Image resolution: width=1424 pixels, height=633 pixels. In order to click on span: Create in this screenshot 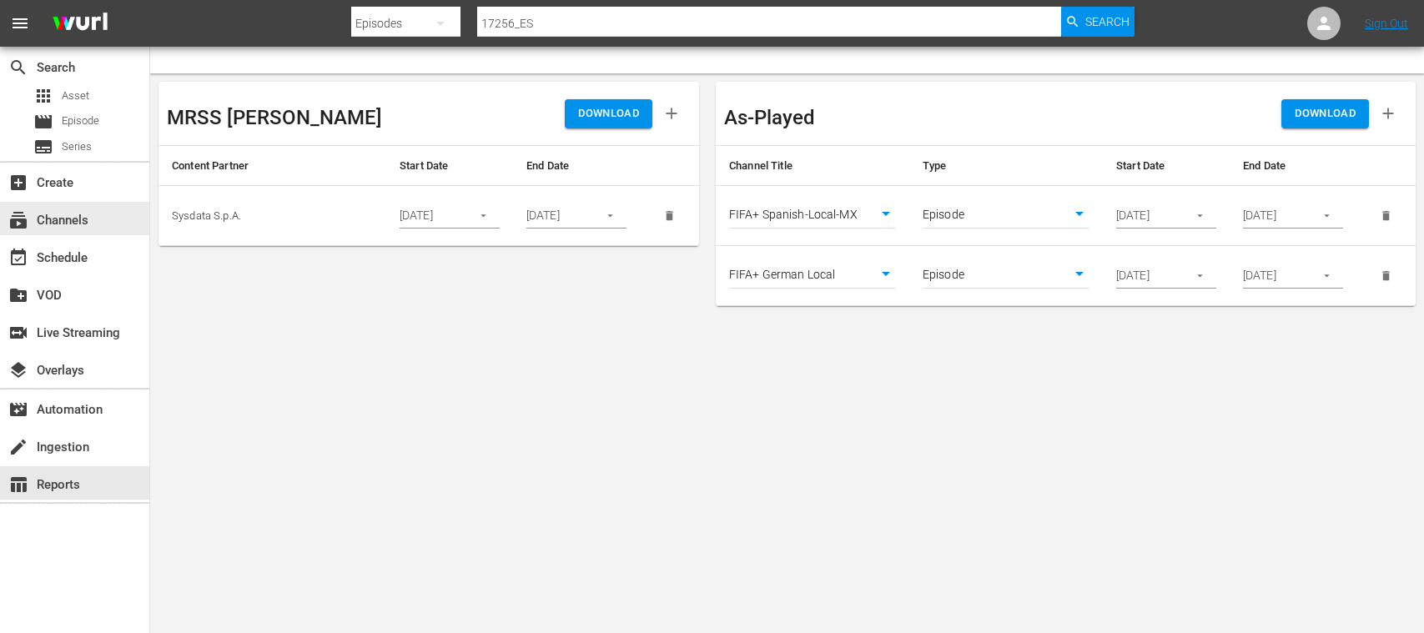, I will do `click(18, 183)`.